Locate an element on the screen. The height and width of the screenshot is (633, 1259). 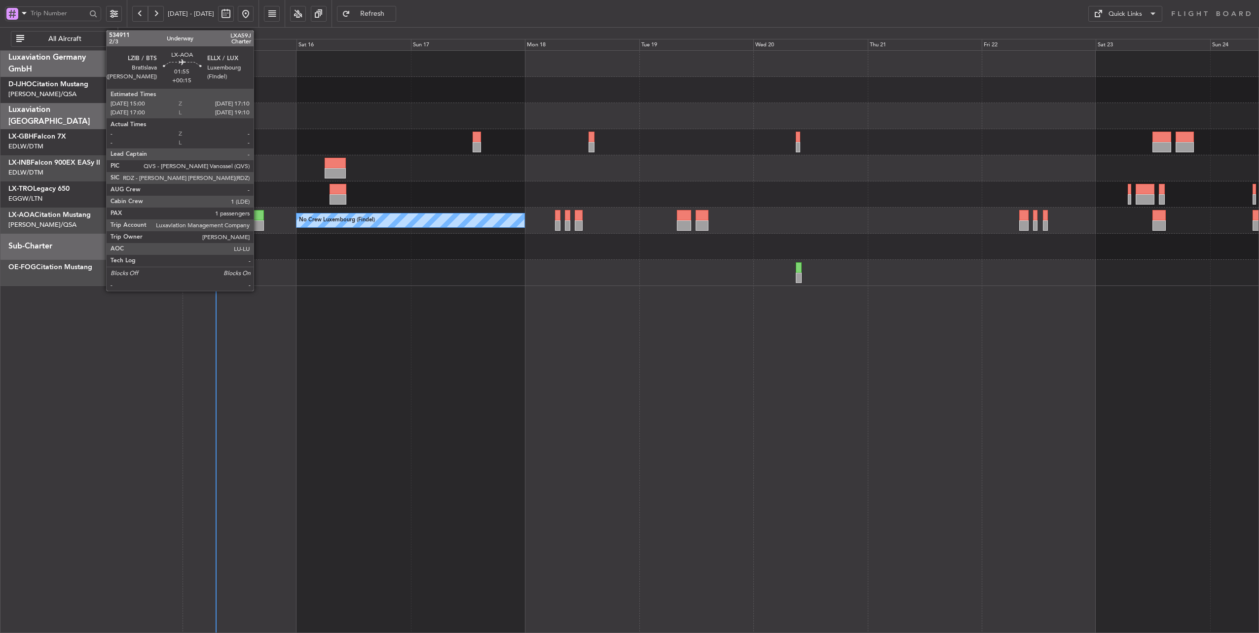
span: All Aircraft is located at coordinates (65, 39).